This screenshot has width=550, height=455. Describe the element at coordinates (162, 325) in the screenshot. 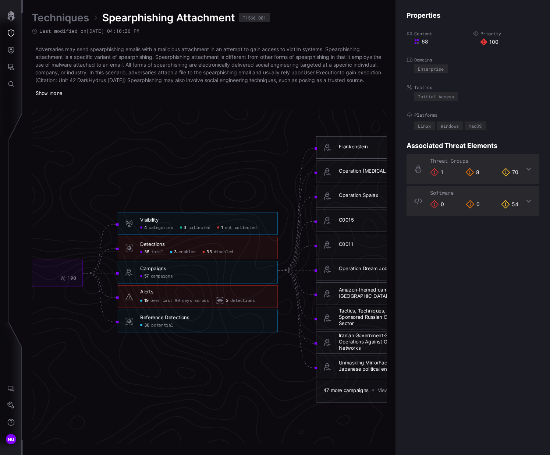

I see `span: potential` at that location.